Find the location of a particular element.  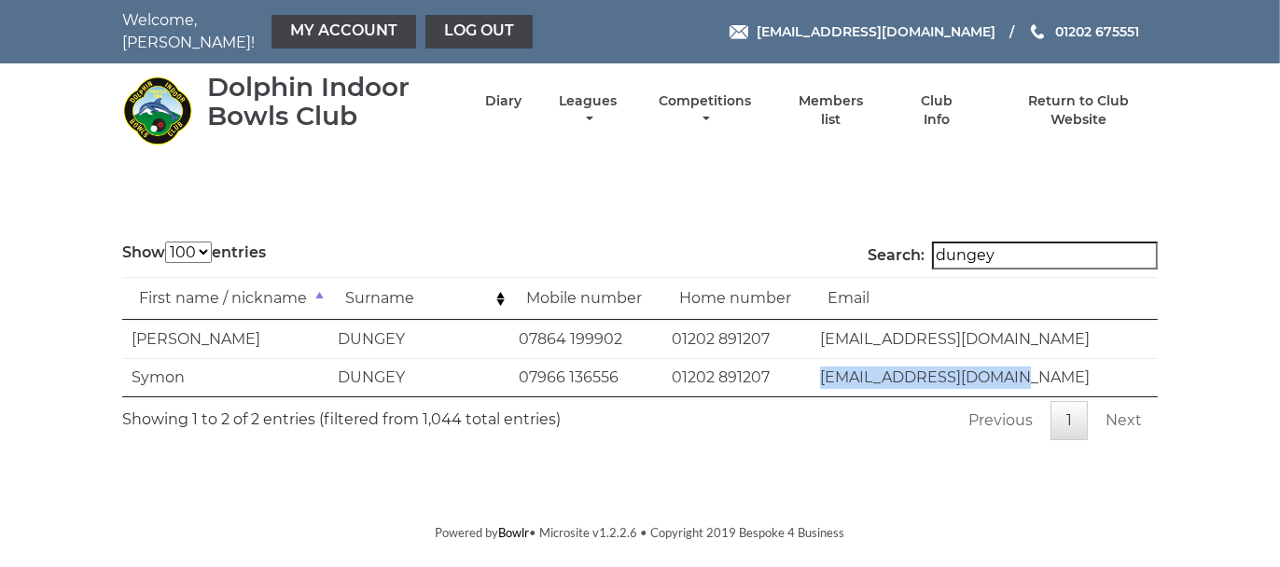

label: Show entries is located at coordinates (194, 253).